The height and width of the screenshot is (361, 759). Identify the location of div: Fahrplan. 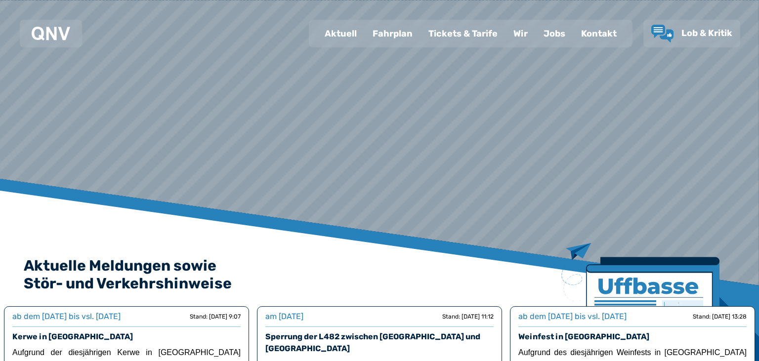
(393, 34).